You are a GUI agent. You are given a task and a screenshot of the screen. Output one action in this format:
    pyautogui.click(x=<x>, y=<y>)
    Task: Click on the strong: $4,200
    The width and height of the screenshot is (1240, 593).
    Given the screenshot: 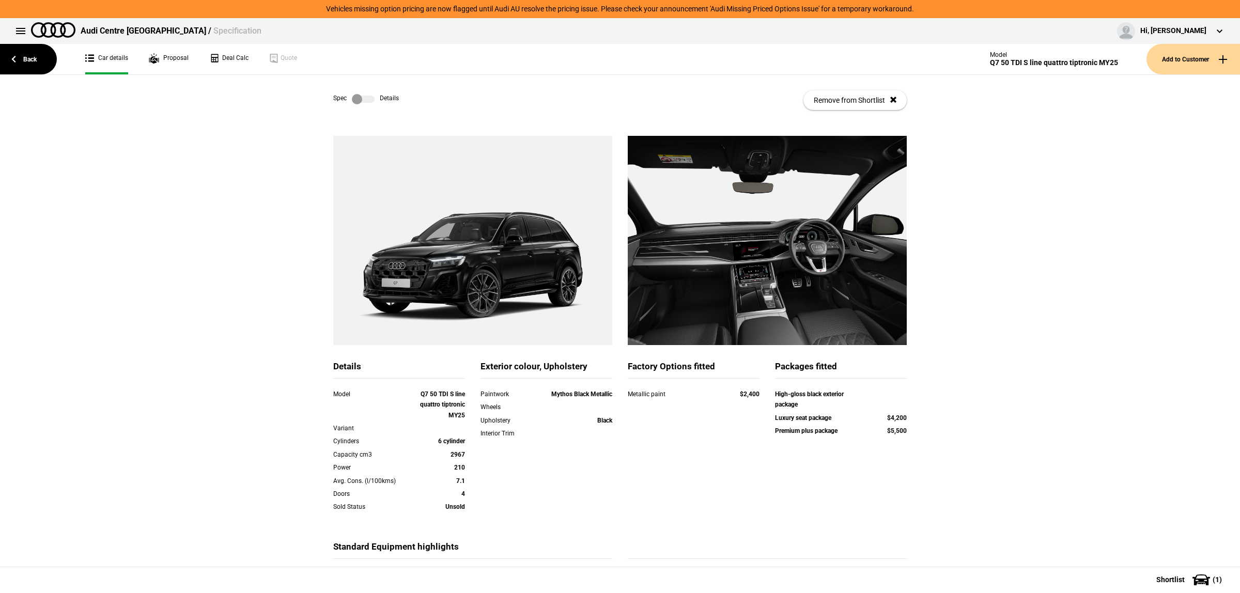 What is the action you would take?
    pyautogui.click(x=897, y=418)
    